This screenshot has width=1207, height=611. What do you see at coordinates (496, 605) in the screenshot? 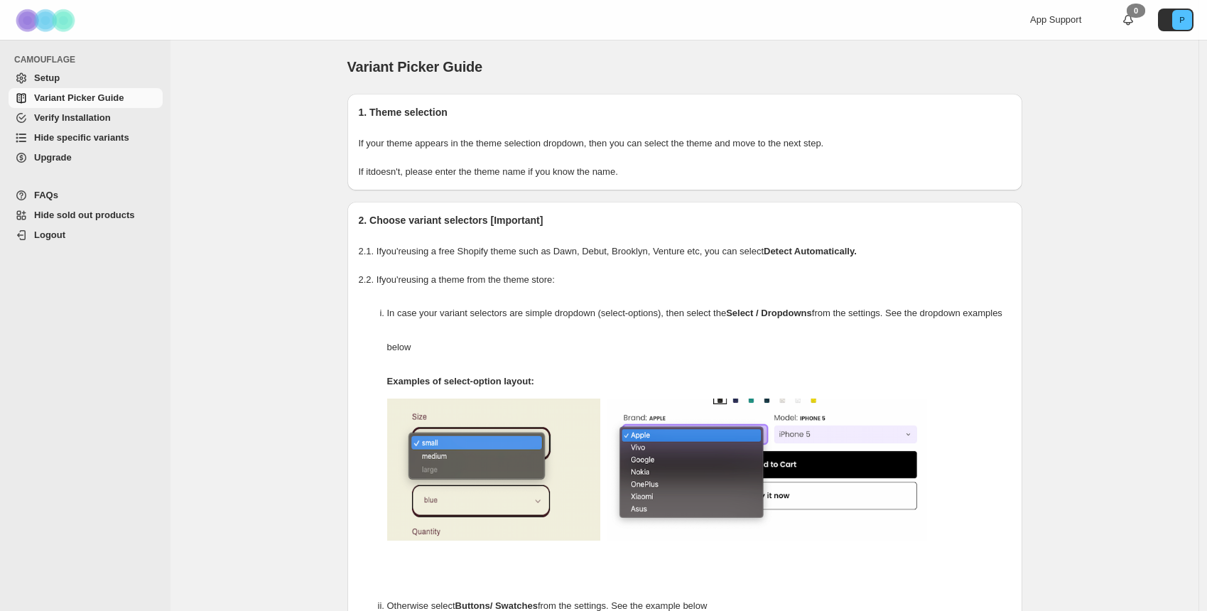
I see `strong: Buttons/ Swatches` at bounding box center [496, 605].